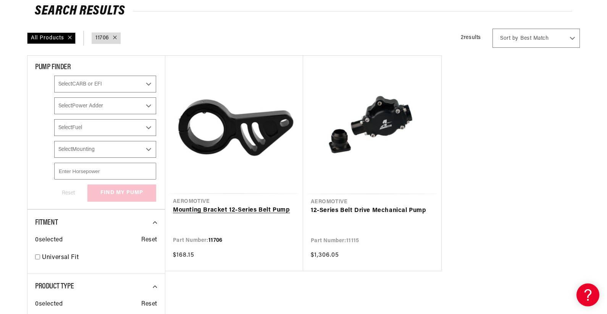 The height and width of the screenshot is (314, 607). I want to click on select: Power Adder, so click(105, 106).